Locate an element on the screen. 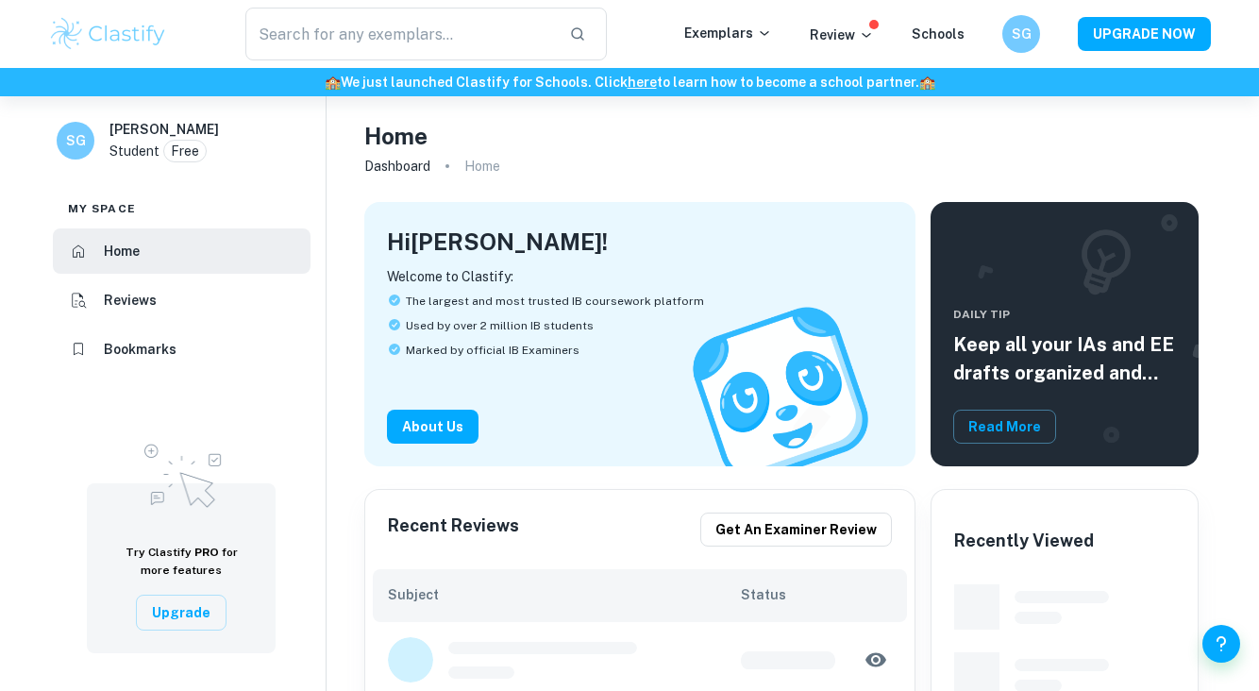  span: My space is located at coordinates (102, 209).